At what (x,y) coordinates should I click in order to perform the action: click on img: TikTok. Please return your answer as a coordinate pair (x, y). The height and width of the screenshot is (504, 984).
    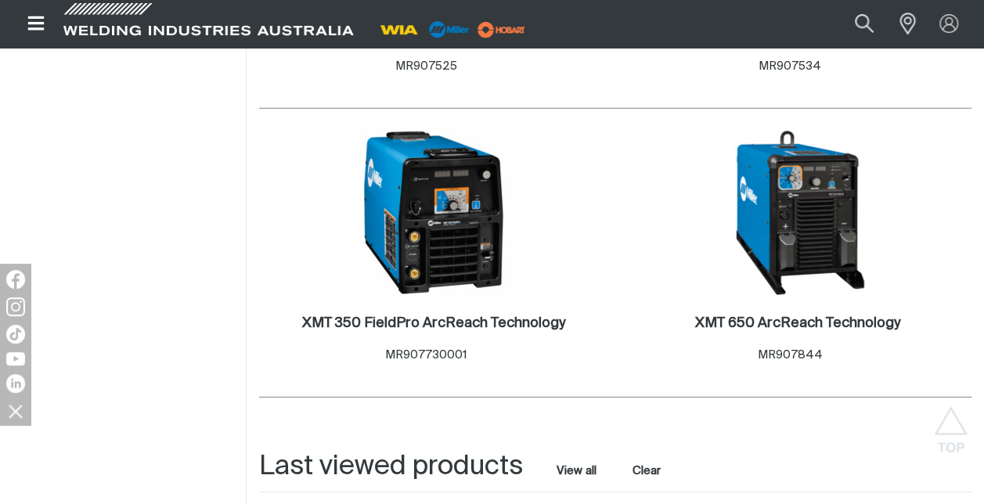
    Looking at the image, I should click on (16, 334).